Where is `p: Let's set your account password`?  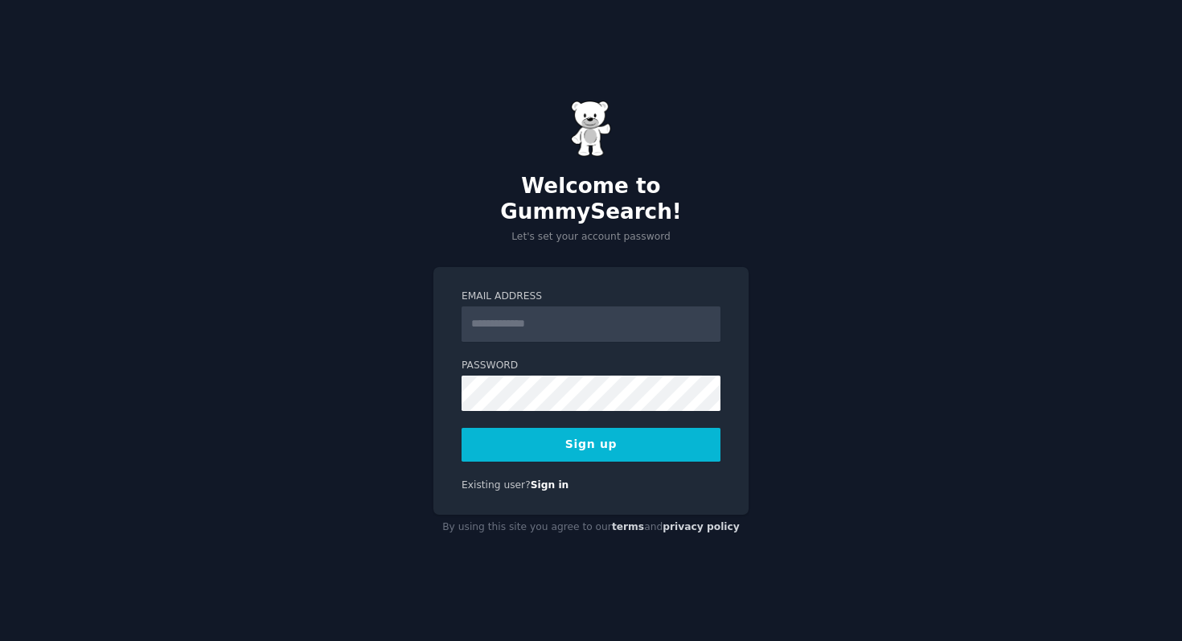 p: Let's set your account password is located at coordinates (591, 237).